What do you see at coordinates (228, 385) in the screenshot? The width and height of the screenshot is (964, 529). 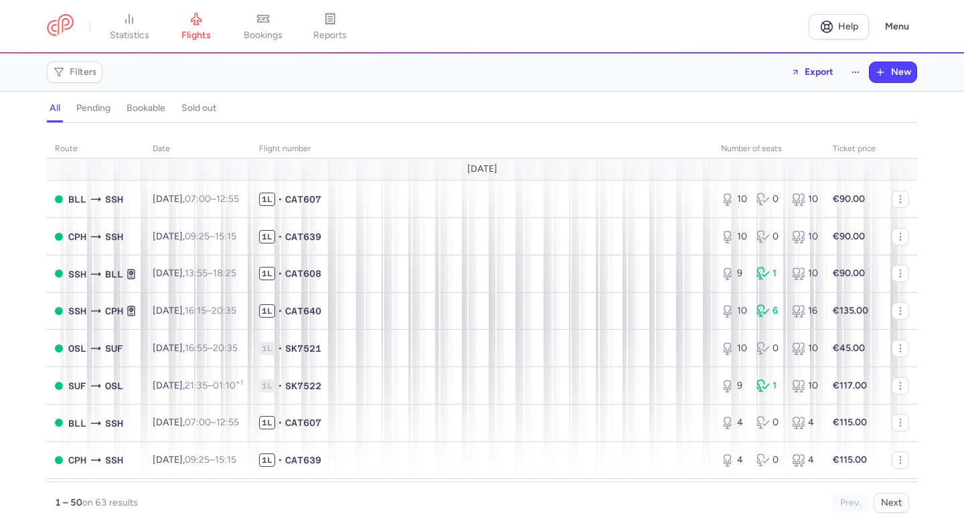 I see `time: 01:10` at bounding box center [228, 385].